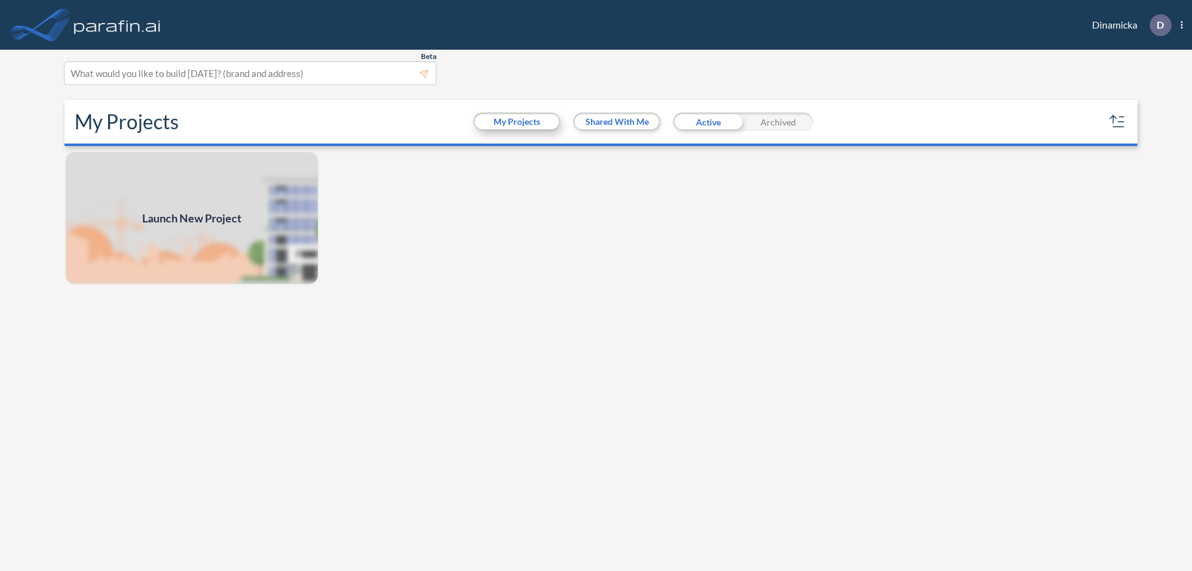  Describe the element at coordinates (192, 218) in the screenshot. I see `a: Launch New Project` at that location.